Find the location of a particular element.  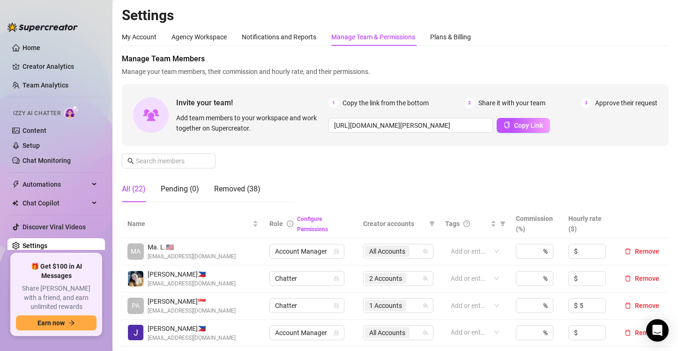

th: Name is located at coordinates (193, 224).